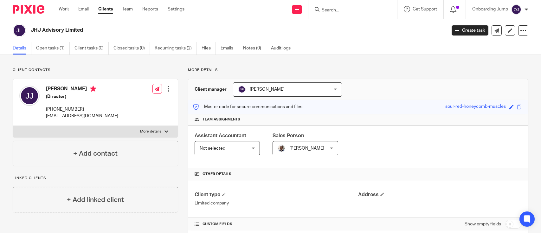  Describe the element at coordinates (22, 48) in the screenshot. I see `a: Details` at that location.